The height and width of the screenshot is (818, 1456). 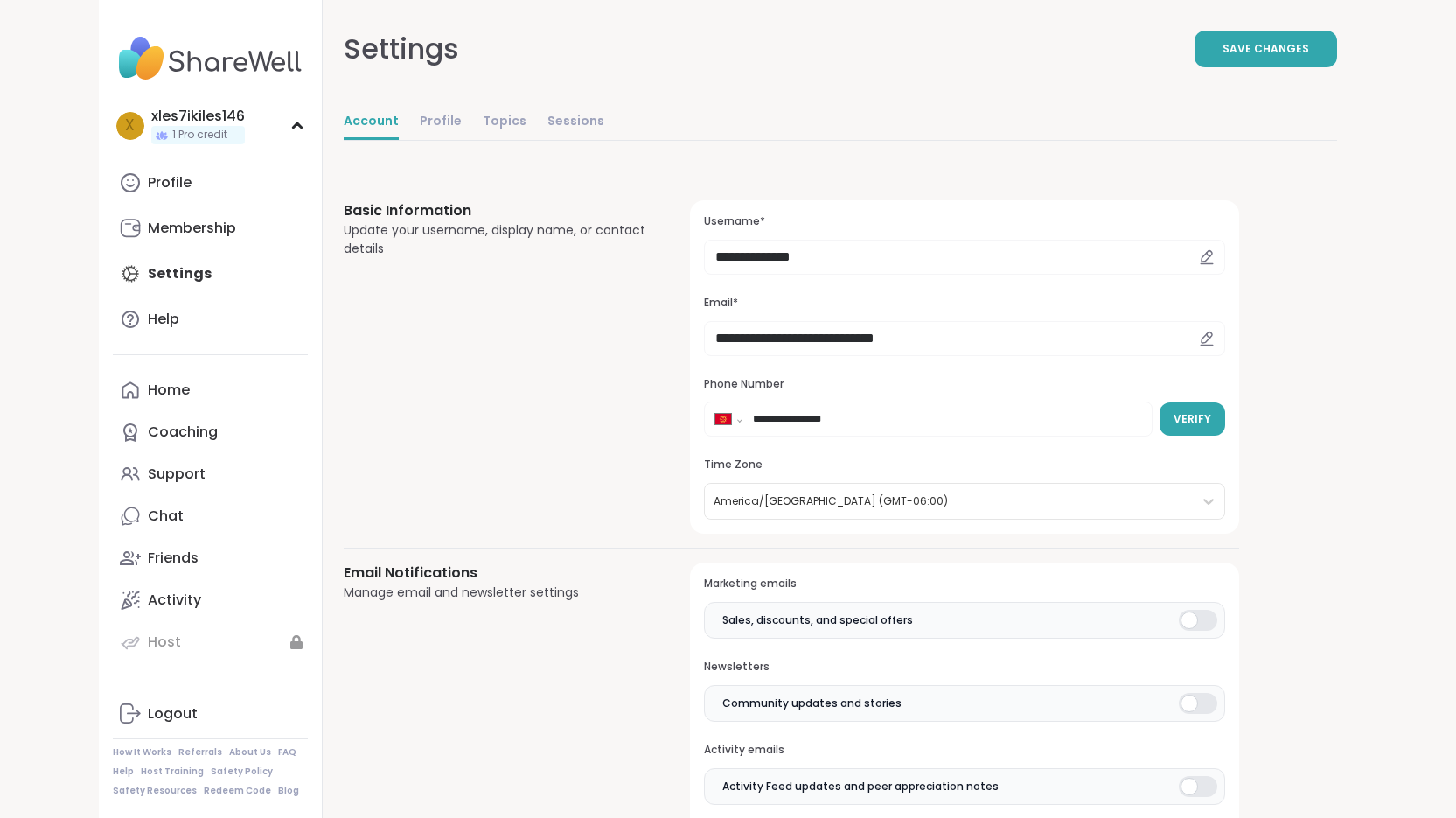 I want to click on a: Referrals, so click(x=200, y=752).